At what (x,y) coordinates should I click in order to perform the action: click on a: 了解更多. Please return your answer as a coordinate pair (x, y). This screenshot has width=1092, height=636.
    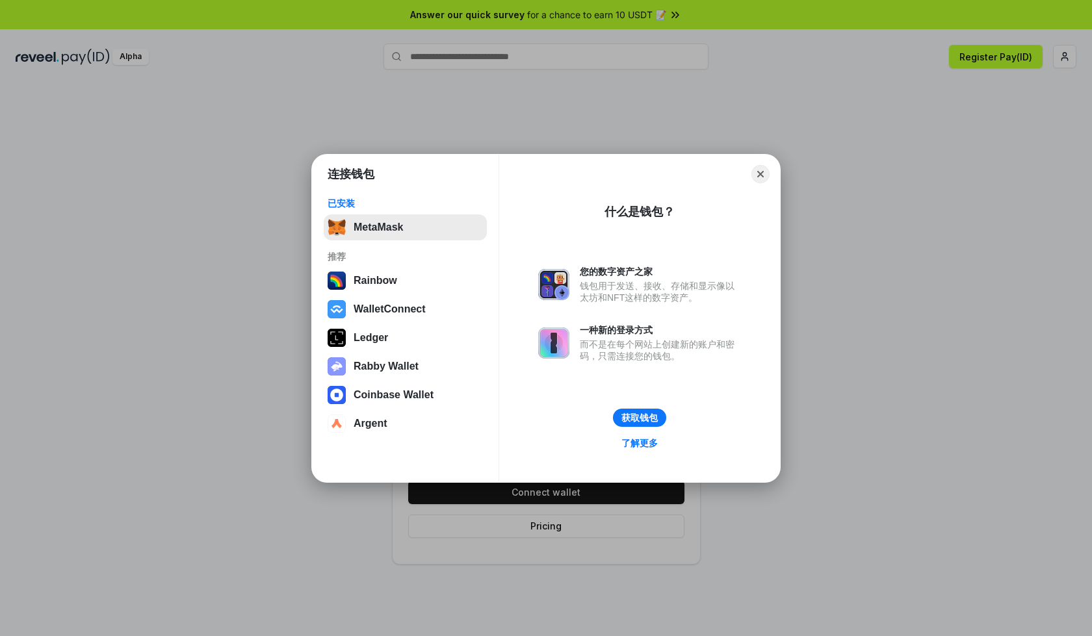
    Looking at the image, I should click on (640, 443).